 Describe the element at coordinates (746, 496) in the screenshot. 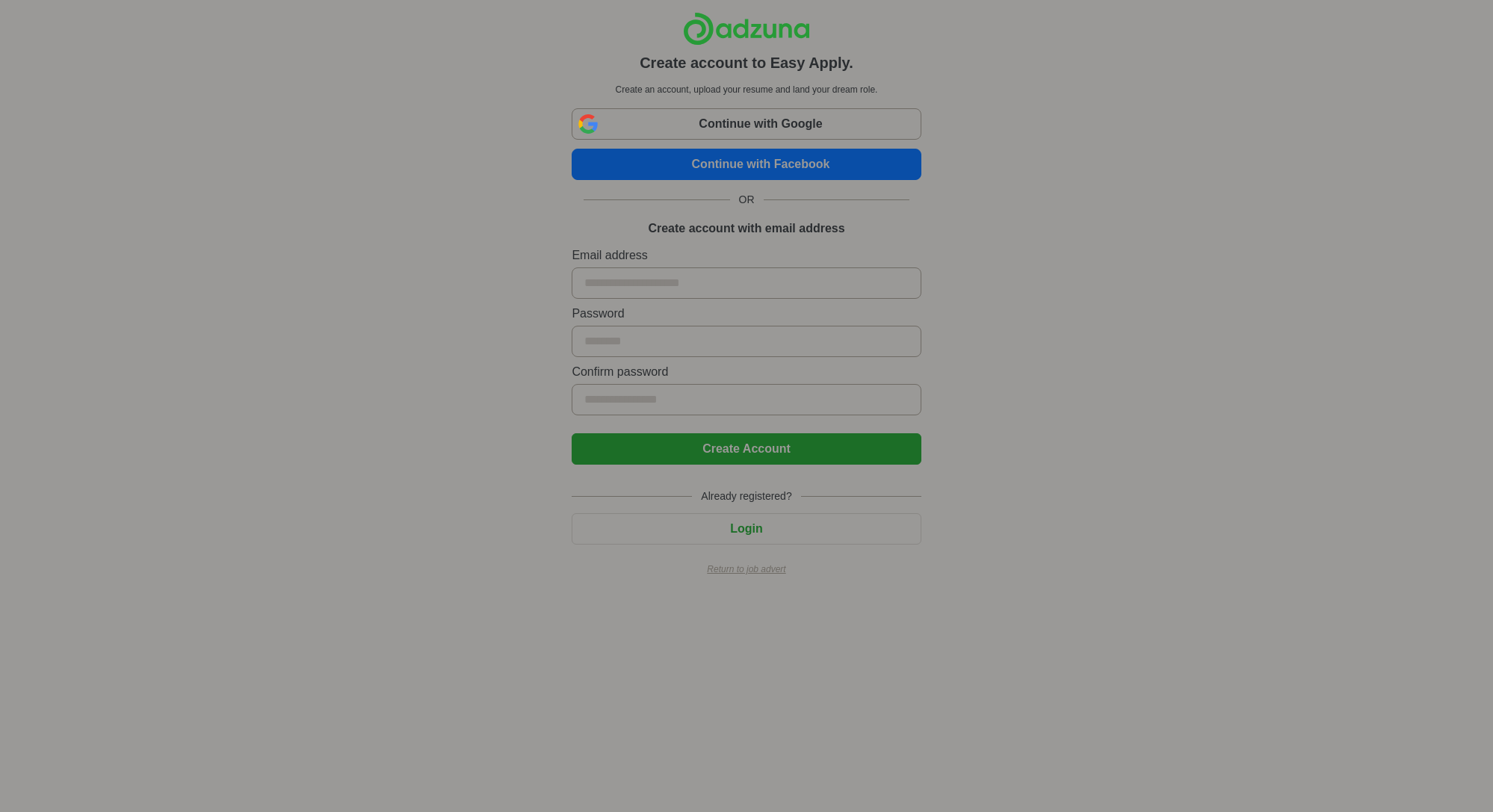

I see `span: Already registered?` at that location.